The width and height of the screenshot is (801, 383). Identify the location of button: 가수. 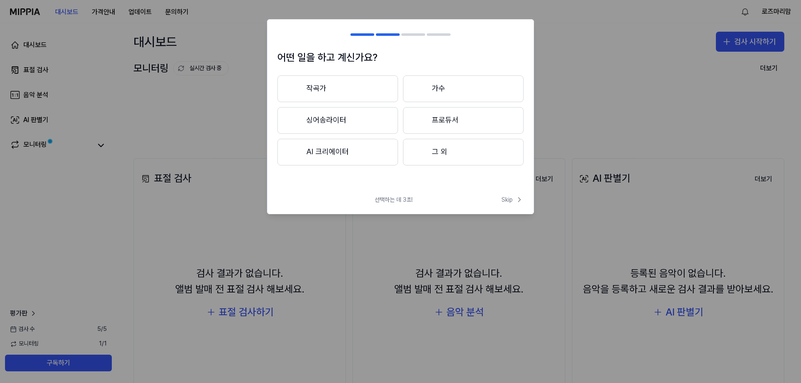
(463, 89).